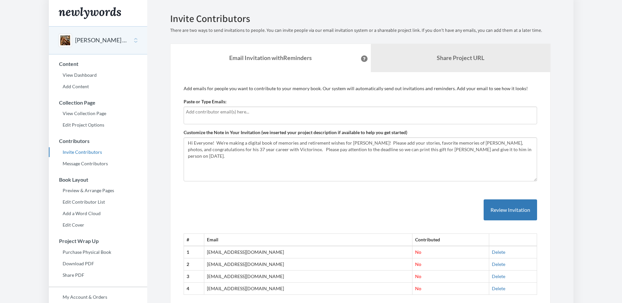 This screenshot has width=622, height=303. Describe the element at coordinates (98, 163) in the screenshot. I see `a: Message Contributors` at that location.